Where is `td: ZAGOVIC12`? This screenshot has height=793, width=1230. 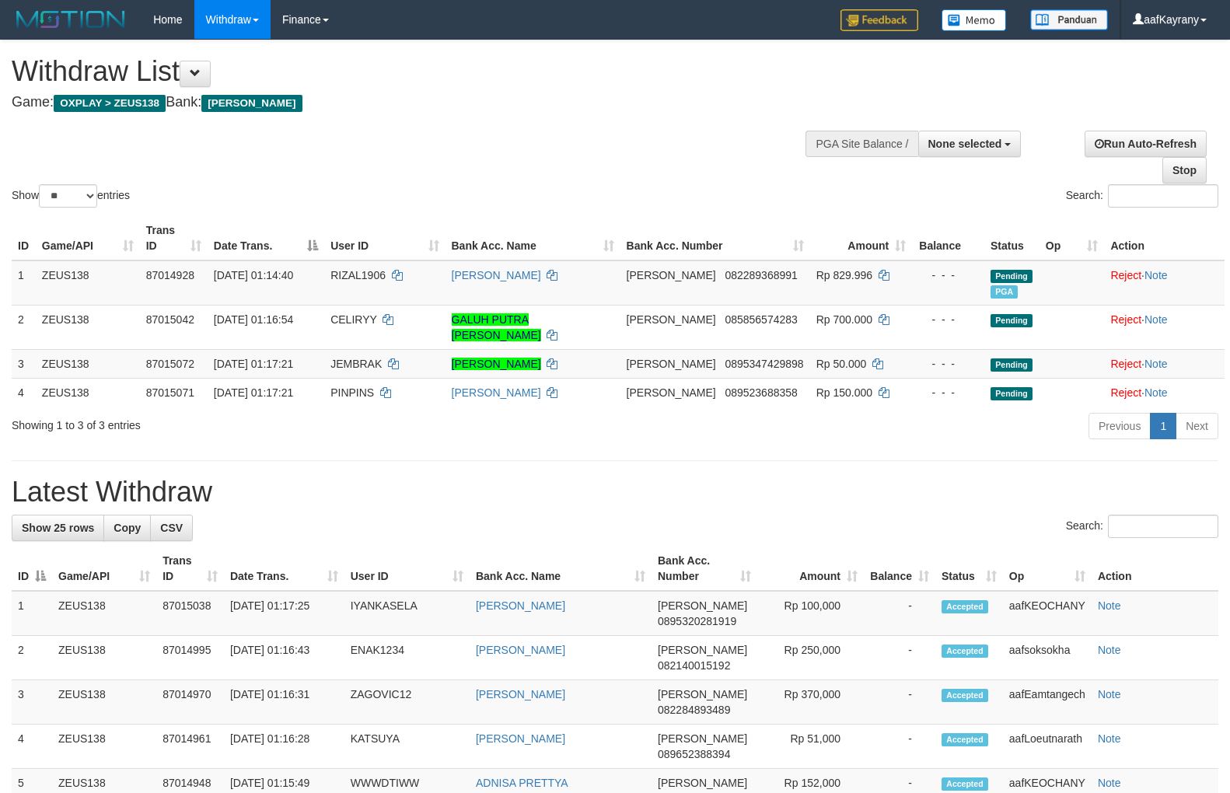
td: ZAGOVIC12 is located at coordinates (407, 702).